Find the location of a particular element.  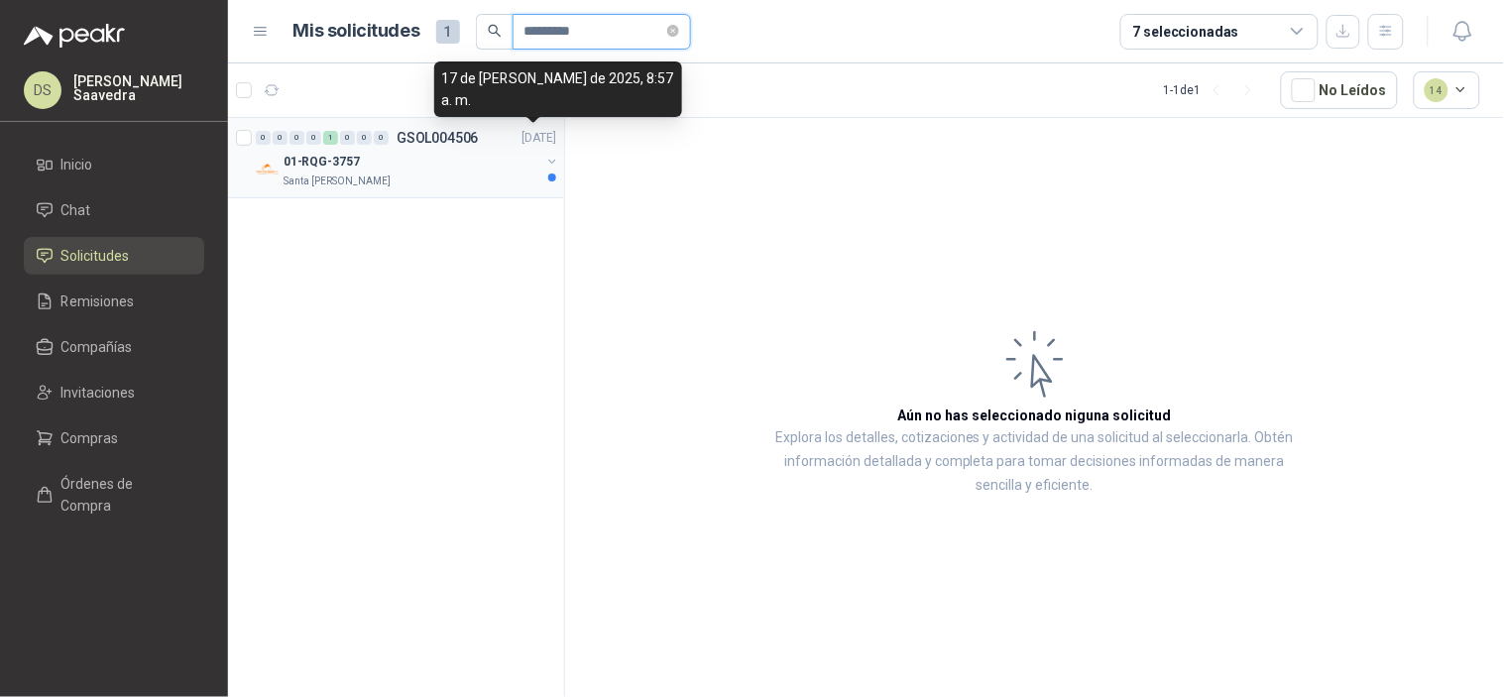

span: 1 is located at coordinates (448, 32).